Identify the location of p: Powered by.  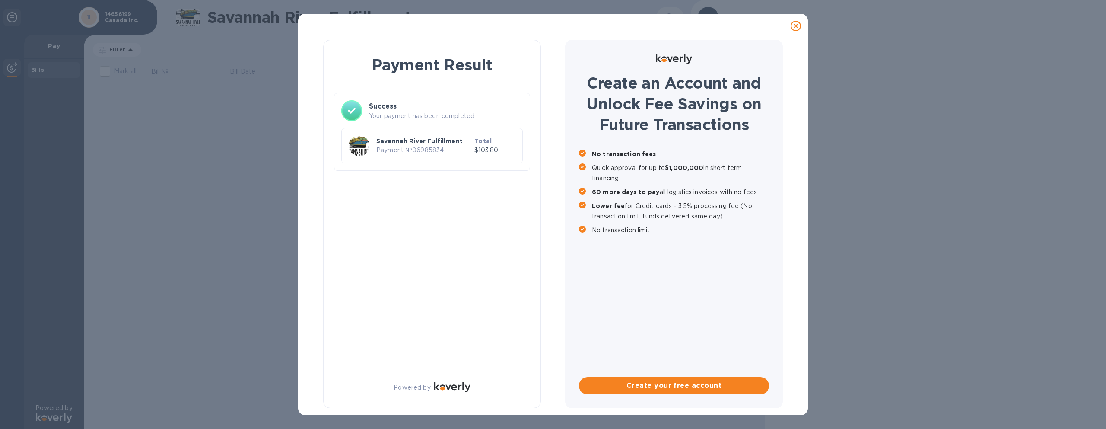
(412, 387).